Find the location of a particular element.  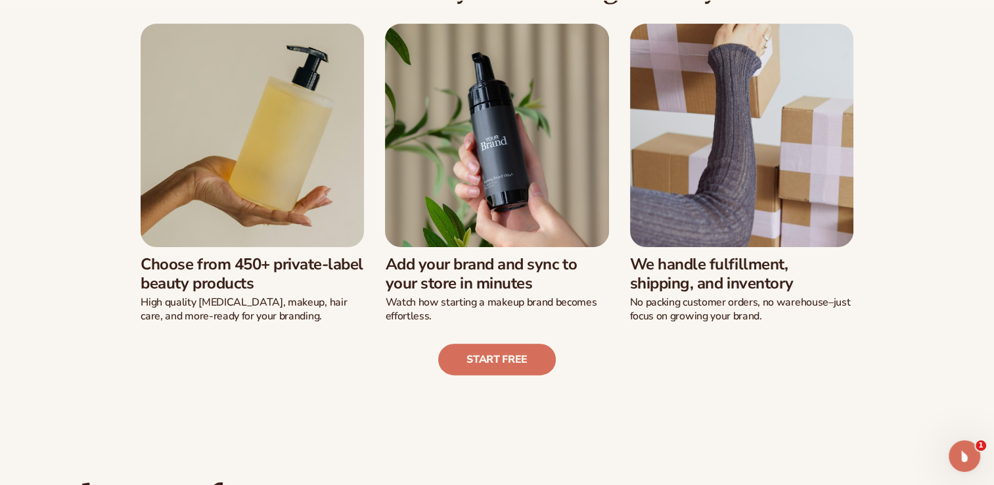

img: Female moving shipping boxes. is located at coordinates (742, 135).